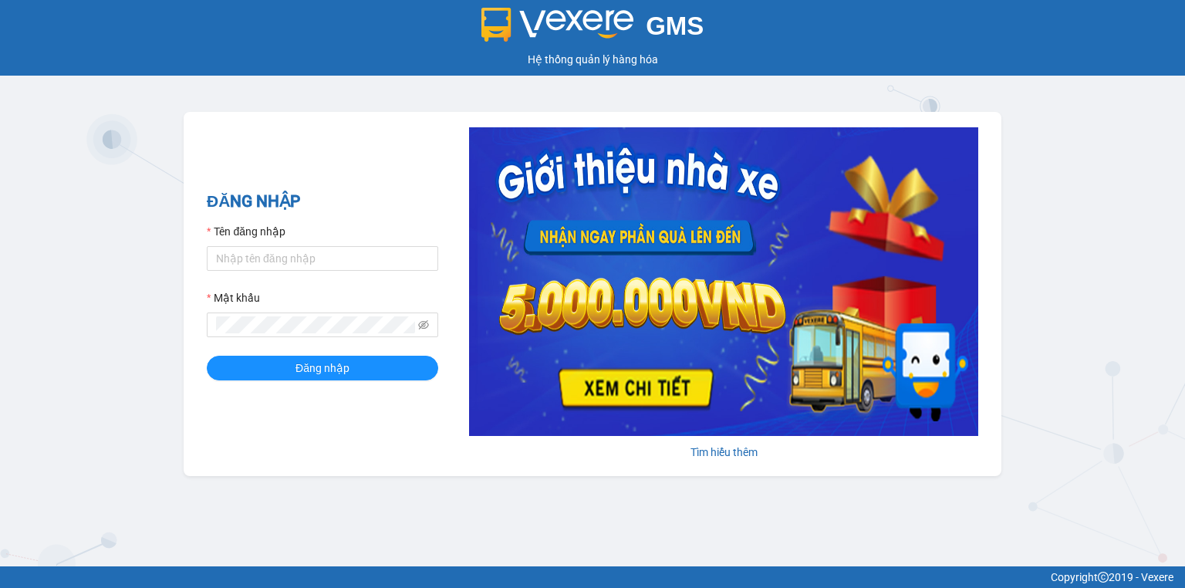  I want to click on h2: ĐĂNG NHẬP, so click(322, 201).